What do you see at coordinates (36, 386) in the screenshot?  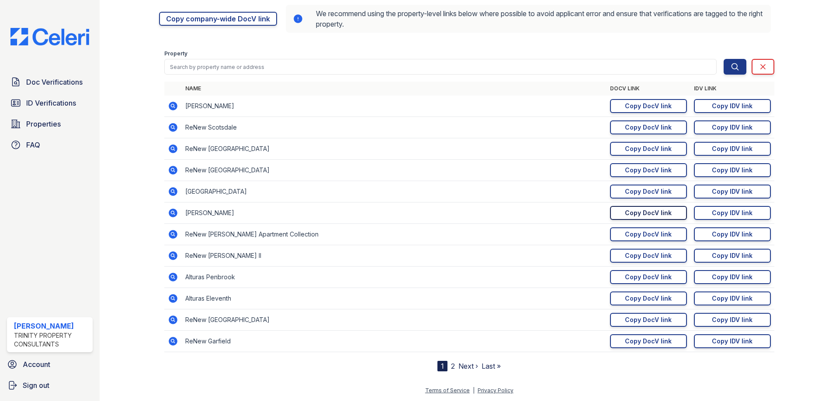 I see `span: Sign out` at bounding box center [36, 386].